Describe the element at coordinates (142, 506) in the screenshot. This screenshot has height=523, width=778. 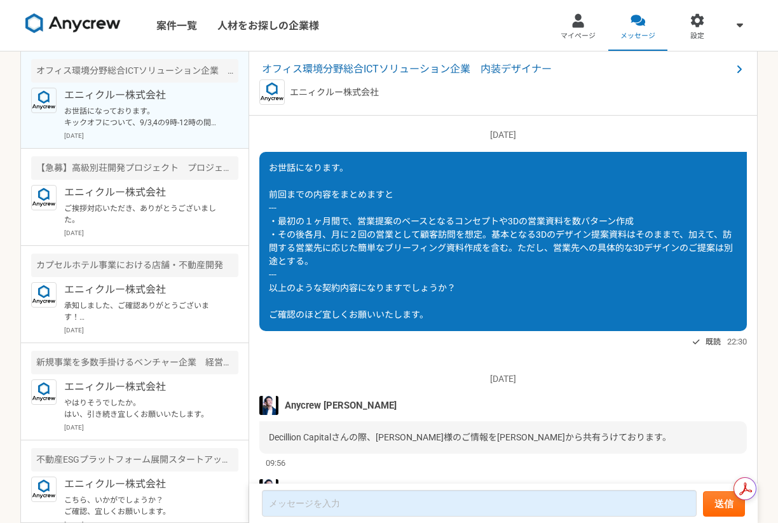
I see `p: こちら、いかがでしょうか？ ご確認、宜しくお願いします。` at that location.